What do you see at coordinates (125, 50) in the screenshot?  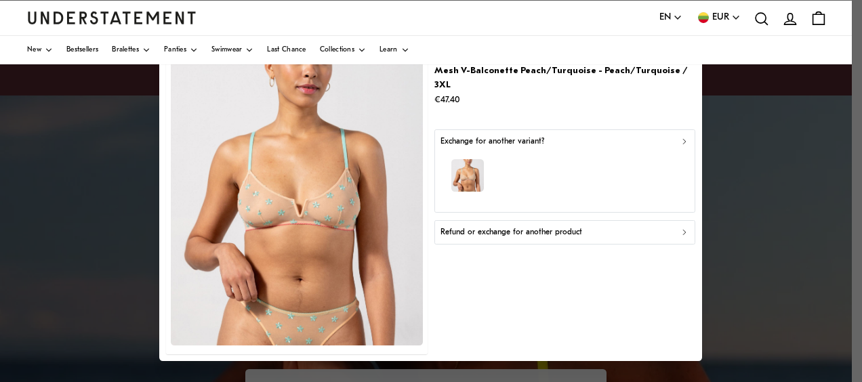 I see `span: Bralettes` at bounding box center [125, 50].